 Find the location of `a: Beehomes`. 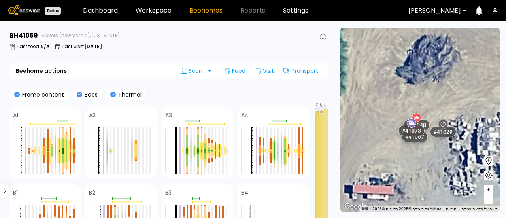

a: Beehomes is located at coordinates (206, 11).